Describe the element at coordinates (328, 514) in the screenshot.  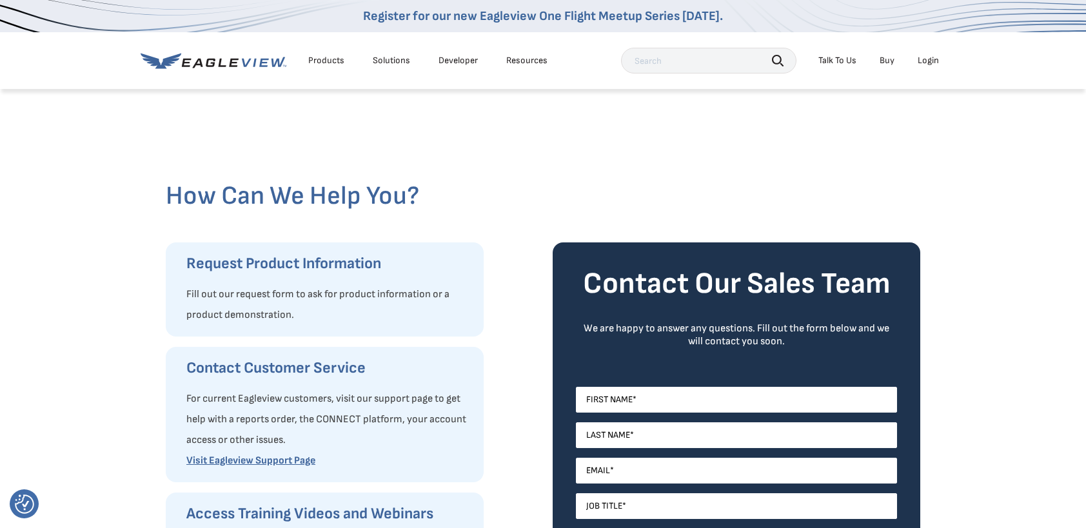
I see `h3: Access Training Videos and Webinars` at that location.